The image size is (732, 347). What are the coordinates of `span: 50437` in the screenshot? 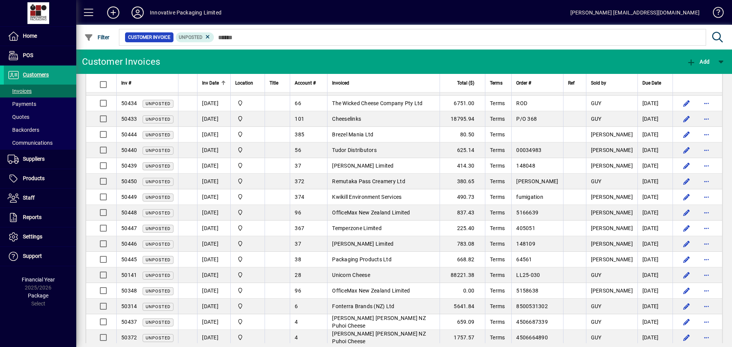 It's located at (129, 322).